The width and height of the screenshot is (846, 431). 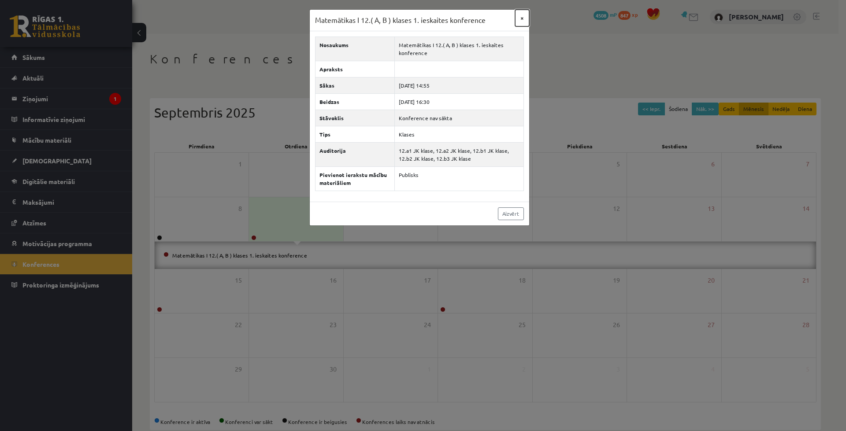 I want to click on th: Pievienot ierakstu mācību materiāliem, so click(x=355, y=178).